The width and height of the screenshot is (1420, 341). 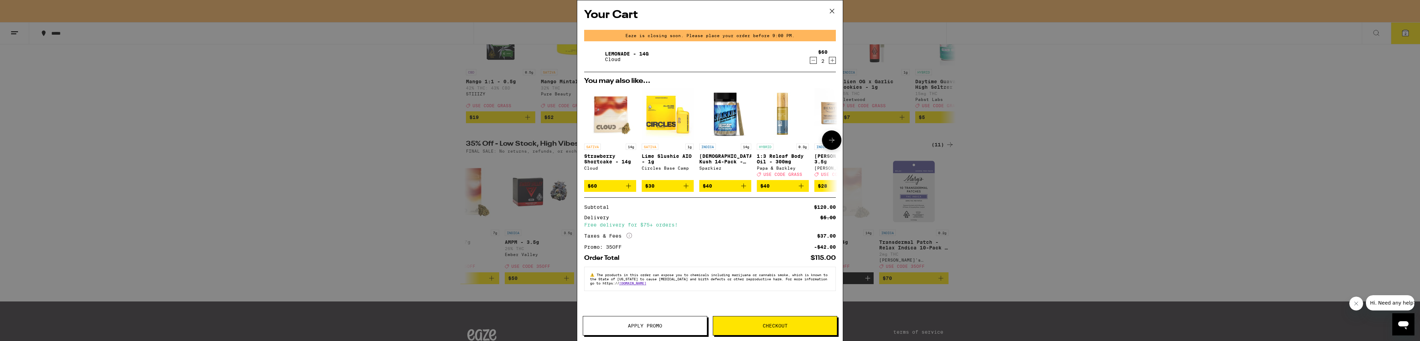 I want to click on button: Decrement, so click(x=813, y=60).